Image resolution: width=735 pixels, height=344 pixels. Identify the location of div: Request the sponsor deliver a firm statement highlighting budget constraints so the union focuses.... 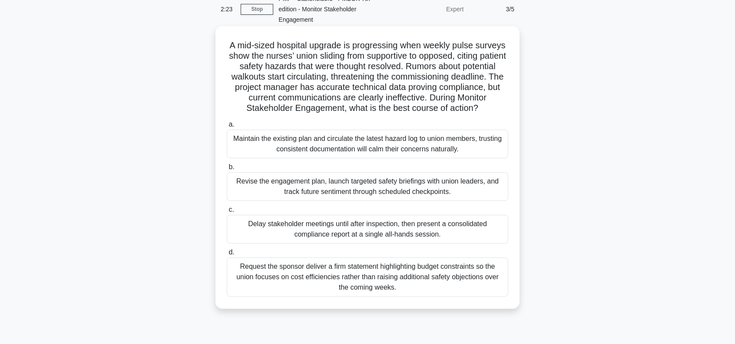
(368, 277).